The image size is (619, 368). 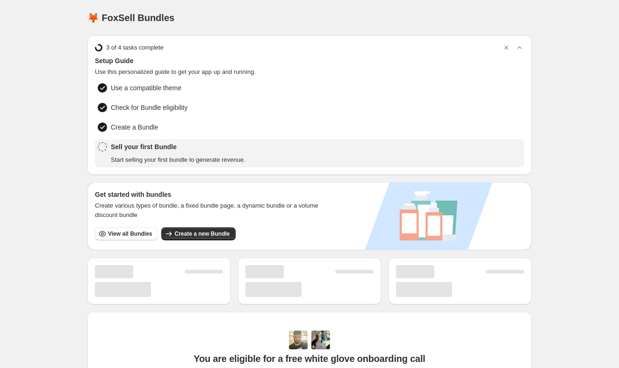 What do you see at coordinates (198, 234) in the screenshot?
I see `button: Create a new Bundle` at bounding box center [198, 234].